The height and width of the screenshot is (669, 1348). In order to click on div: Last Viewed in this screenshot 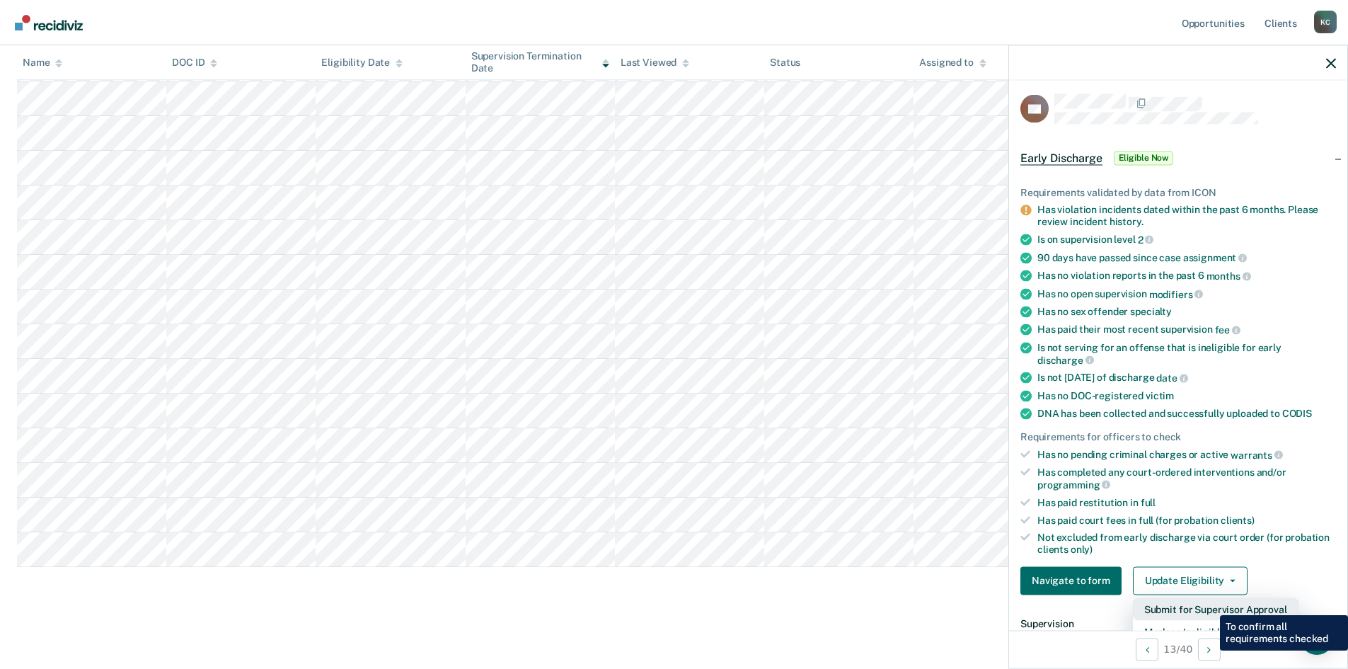, I will do `click(654, 62)`.